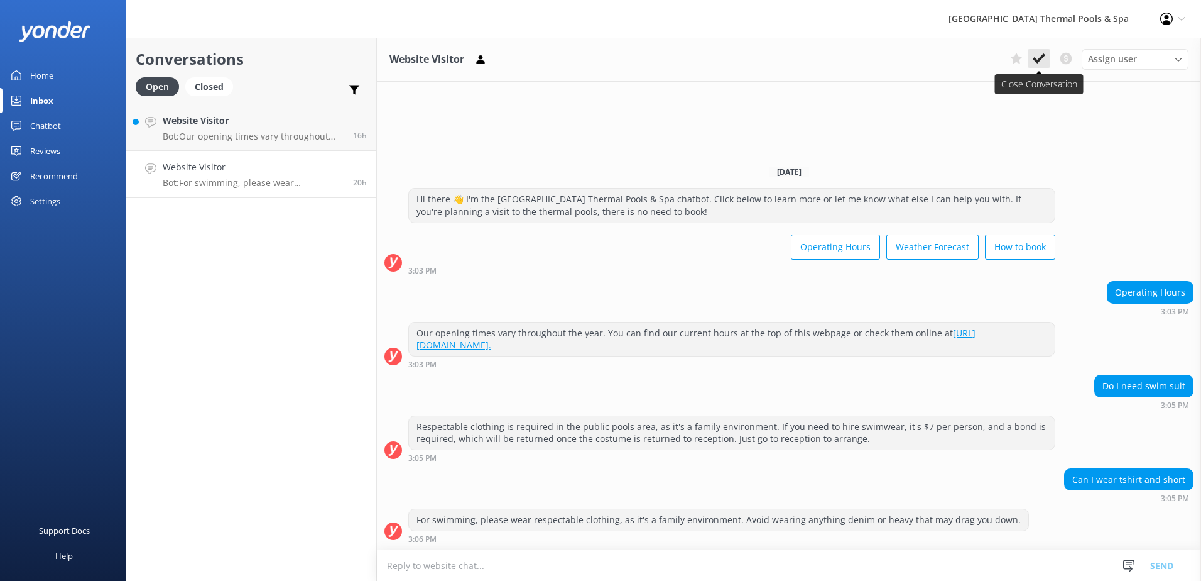 The height and width of the screenshot is (581, 1201). I want to click on div: Home, so click(41, 75).